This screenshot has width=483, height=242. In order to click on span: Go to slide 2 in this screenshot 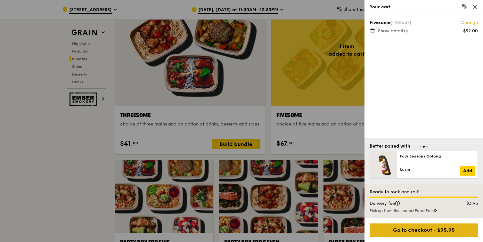, I will do `click(424, 147)`.